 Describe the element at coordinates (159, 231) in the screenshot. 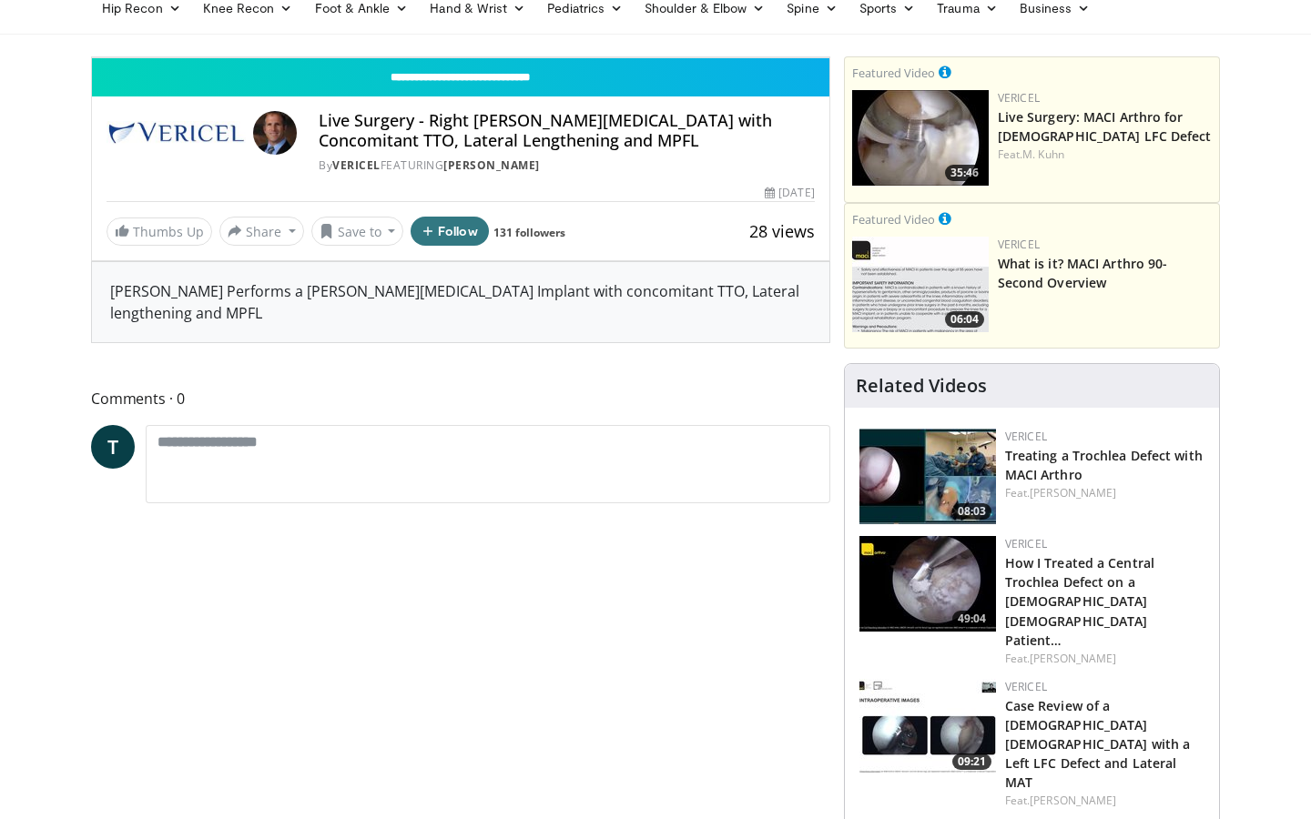

I see `a: Thumbs Up` at that location.